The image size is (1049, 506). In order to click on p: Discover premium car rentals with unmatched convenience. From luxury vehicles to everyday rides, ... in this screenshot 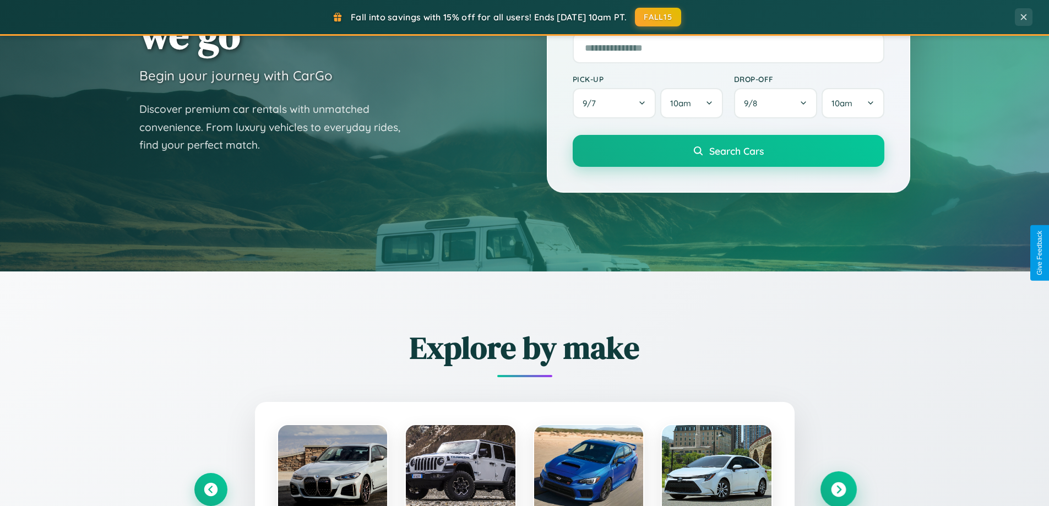, I will do `click(277, 127)`.